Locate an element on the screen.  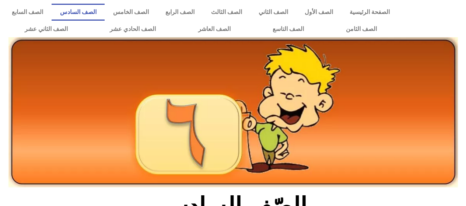
a: الصف الخامس is located at coordinates (131, 12).